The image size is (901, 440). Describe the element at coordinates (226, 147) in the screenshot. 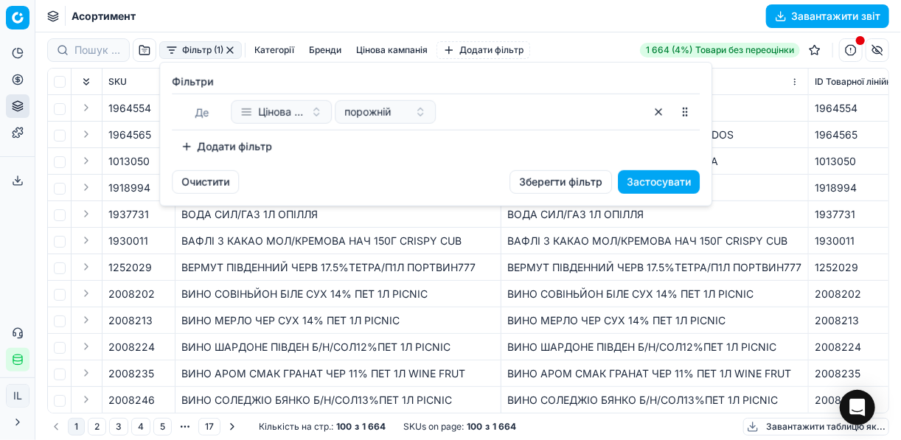

I see `button: Додати фільтр` at that location.